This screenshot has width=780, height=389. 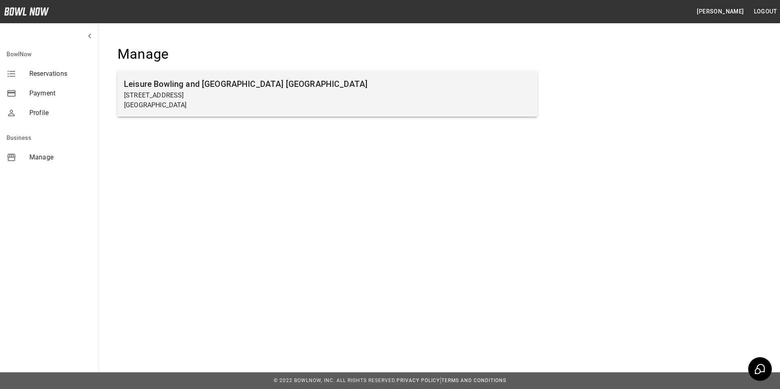 What do you see at coordinates (60, 113) in the screenshot?
I see `span: Profile` at bounding box center [60, 113].